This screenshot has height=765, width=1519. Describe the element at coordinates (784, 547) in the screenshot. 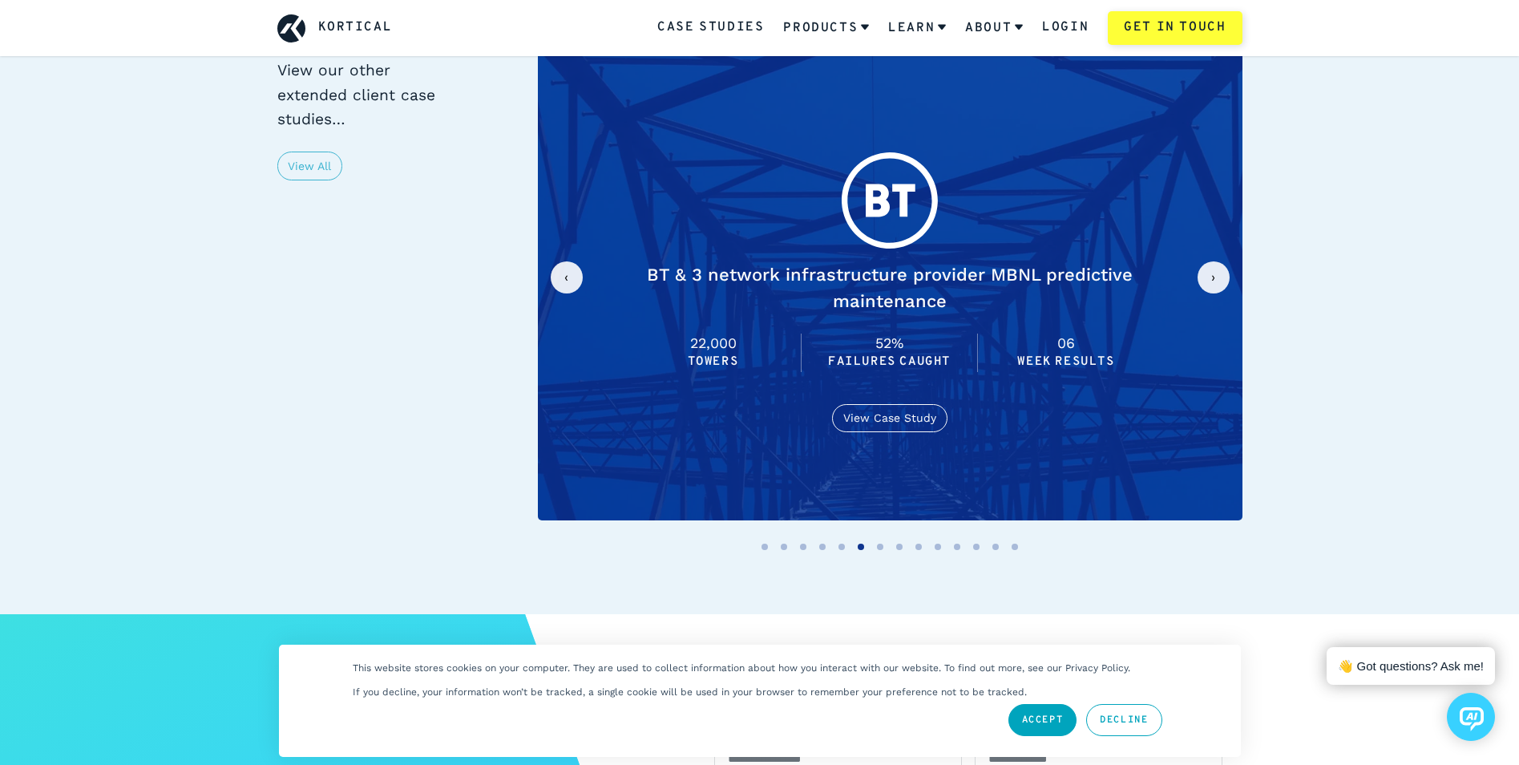

I see `li: slide item 2` at that location.